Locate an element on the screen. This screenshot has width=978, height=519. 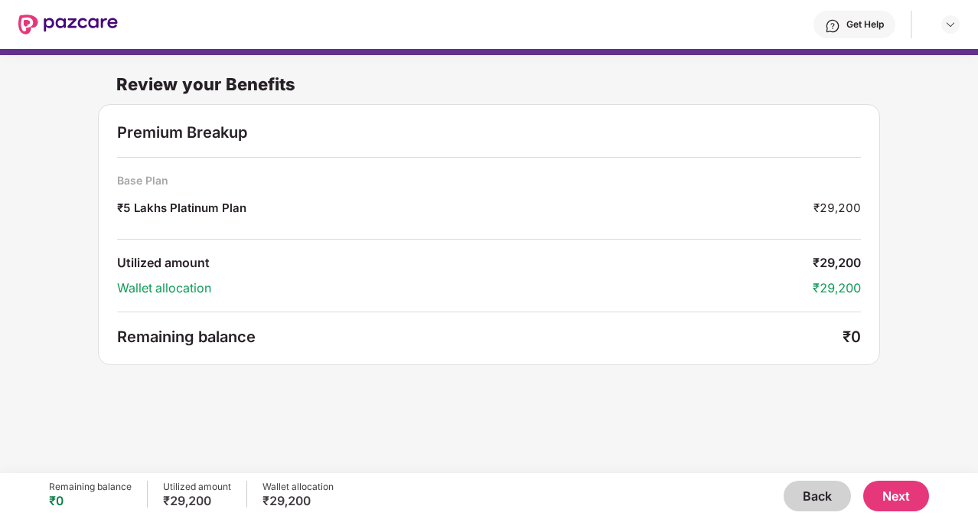
div: Base Plan is located at coordinates (489, 180).